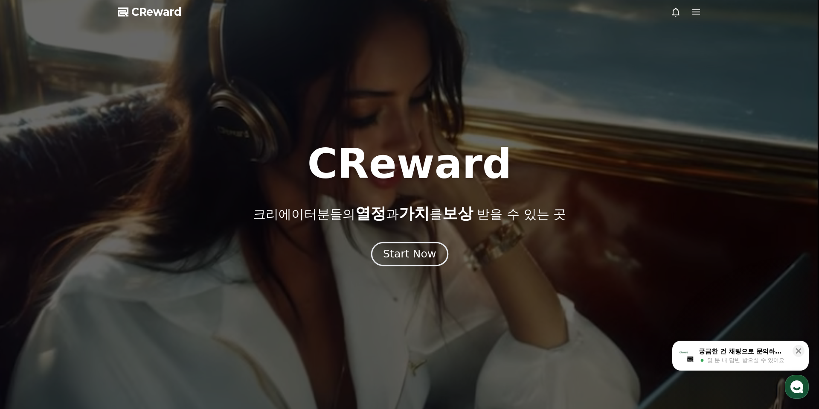 The height and width of the screenshot is (409, 819). Describe the element at coordinates (409, 164) in the screenshot. I see `h1: CReward` at that location.